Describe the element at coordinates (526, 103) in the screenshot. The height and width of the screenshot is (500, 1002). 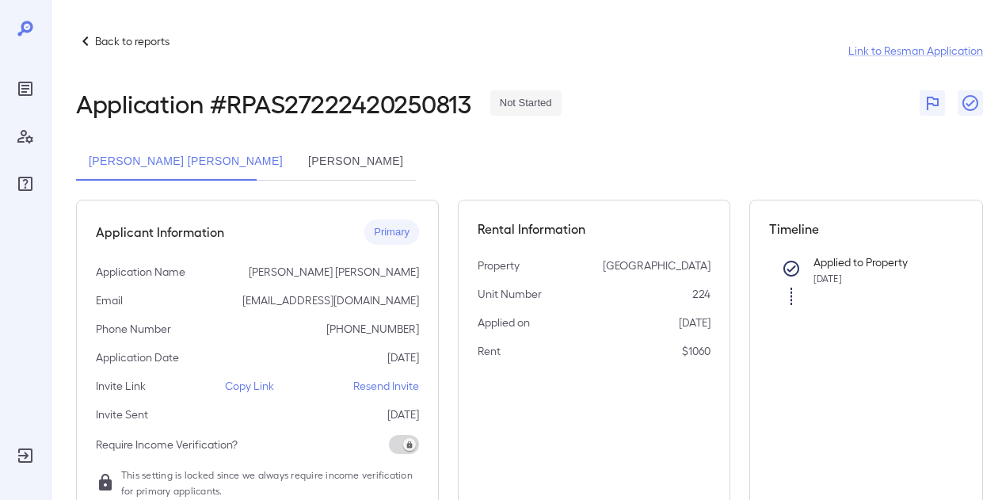
I see `span: Not Started` at that location.